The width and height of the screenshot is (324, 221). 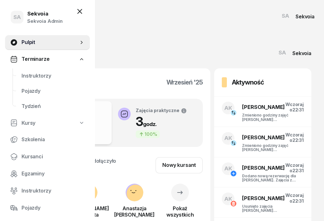 I want to click on small: godz., so click(x=150, y=124).